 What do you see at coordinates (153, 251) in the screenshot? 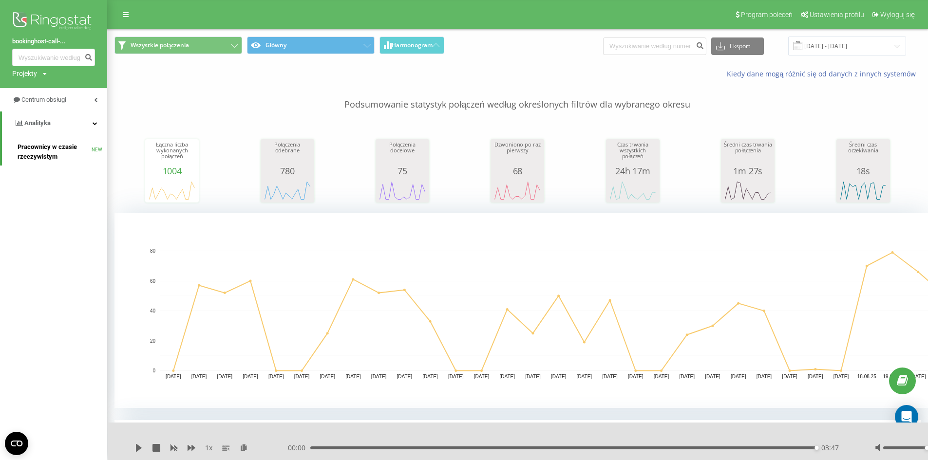
I see `text: 80` at bounding box center [153, 251].